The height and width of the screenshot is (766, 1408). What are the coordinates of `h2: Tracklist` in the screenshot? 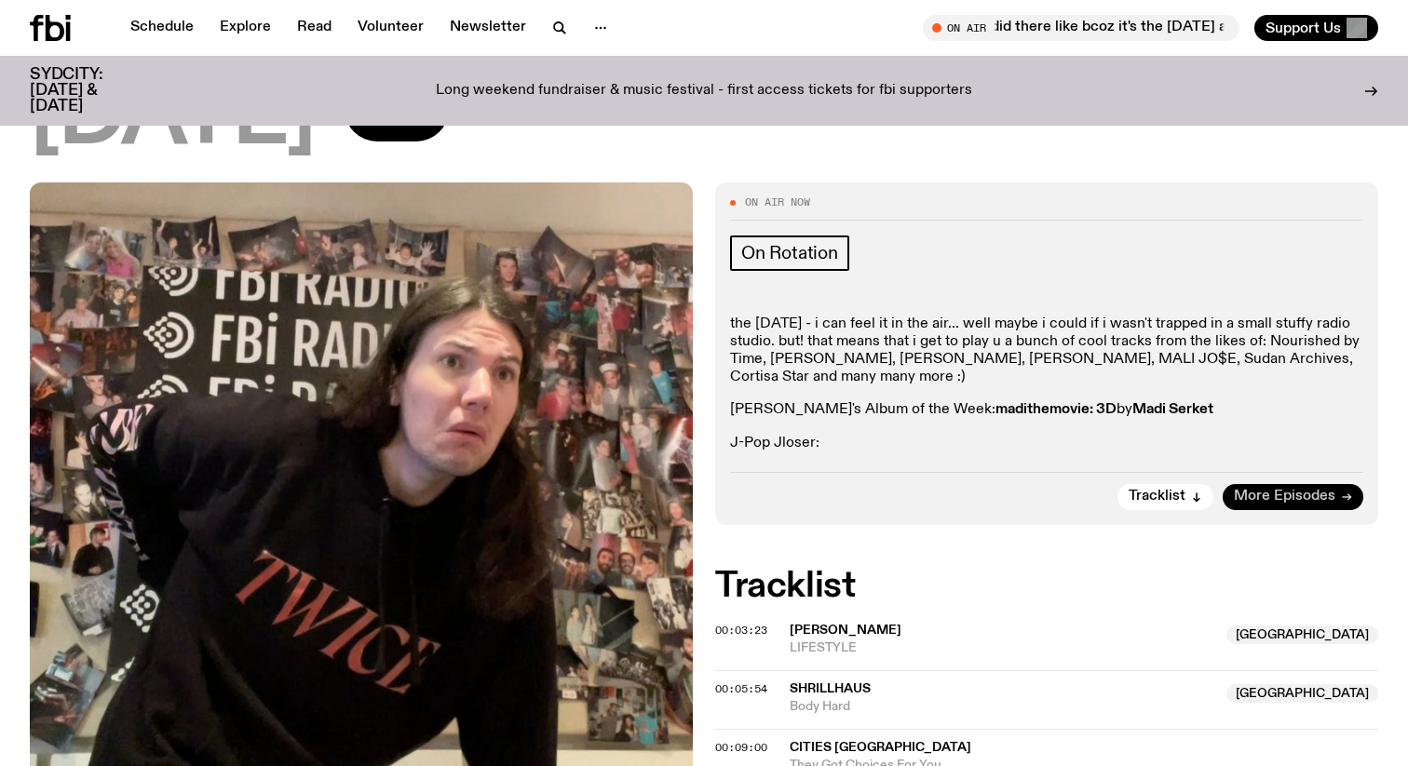 It's located at (1047, 587).